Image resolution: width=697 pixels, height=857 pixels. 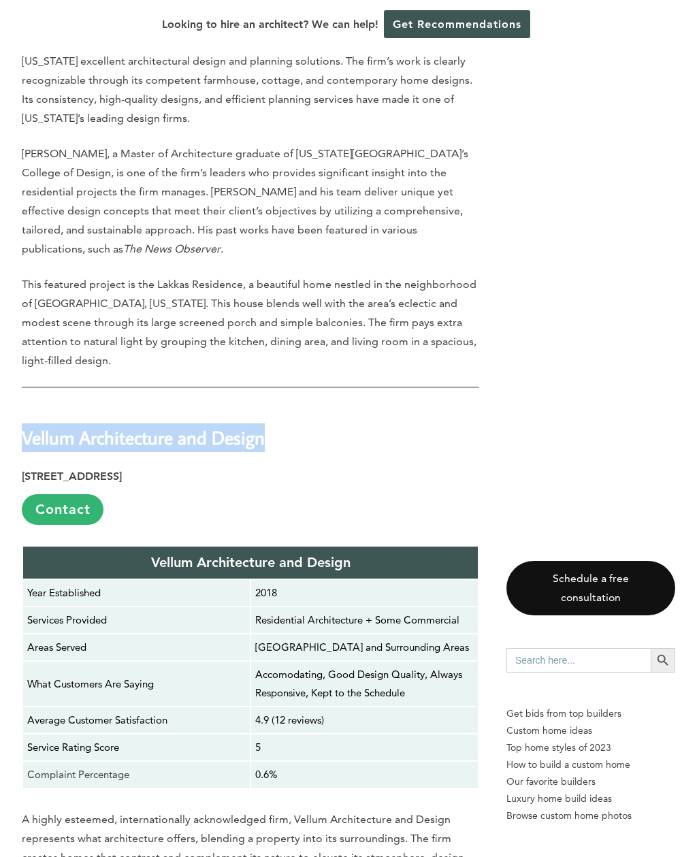 I want to click on a: Custom home ideas, so click(x=591, y=730).